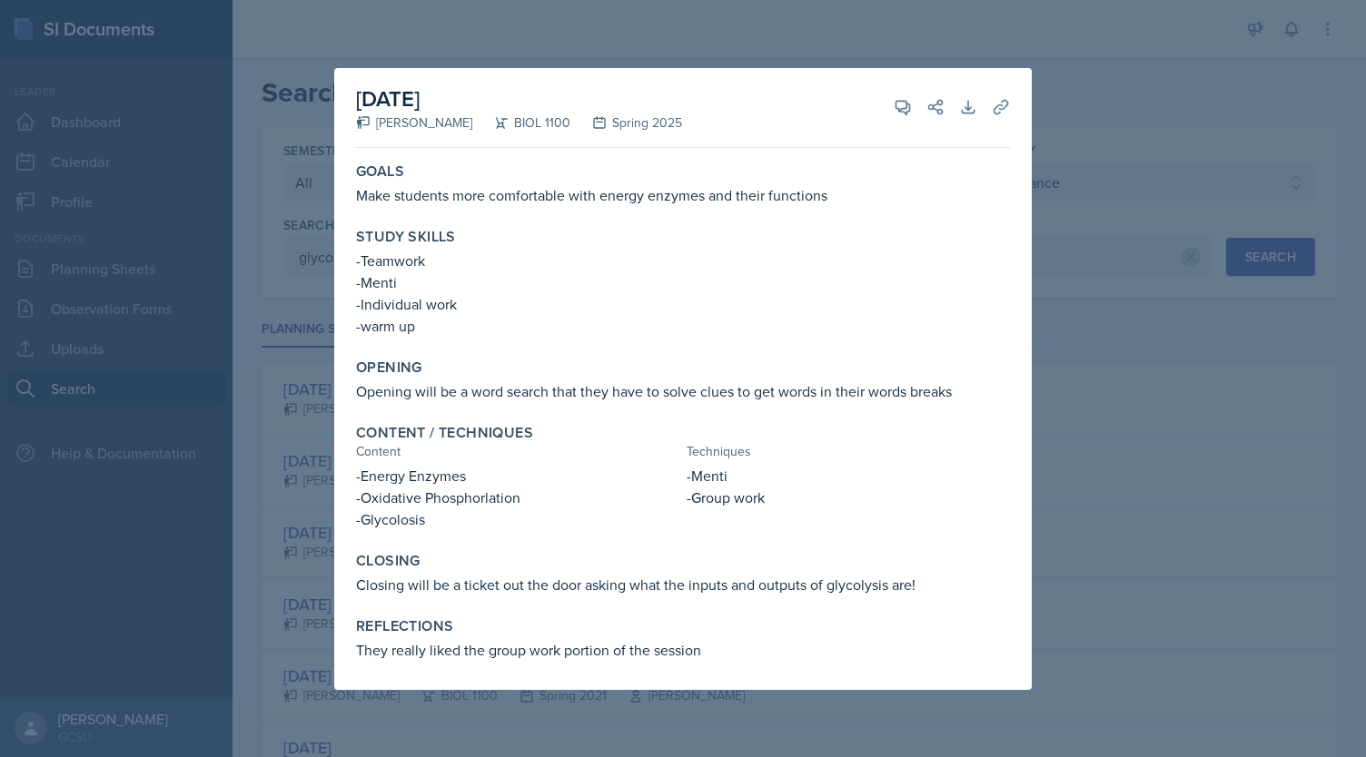 The image size is (1366, 757). I want to click on div: Techniques, so click(848, 451).